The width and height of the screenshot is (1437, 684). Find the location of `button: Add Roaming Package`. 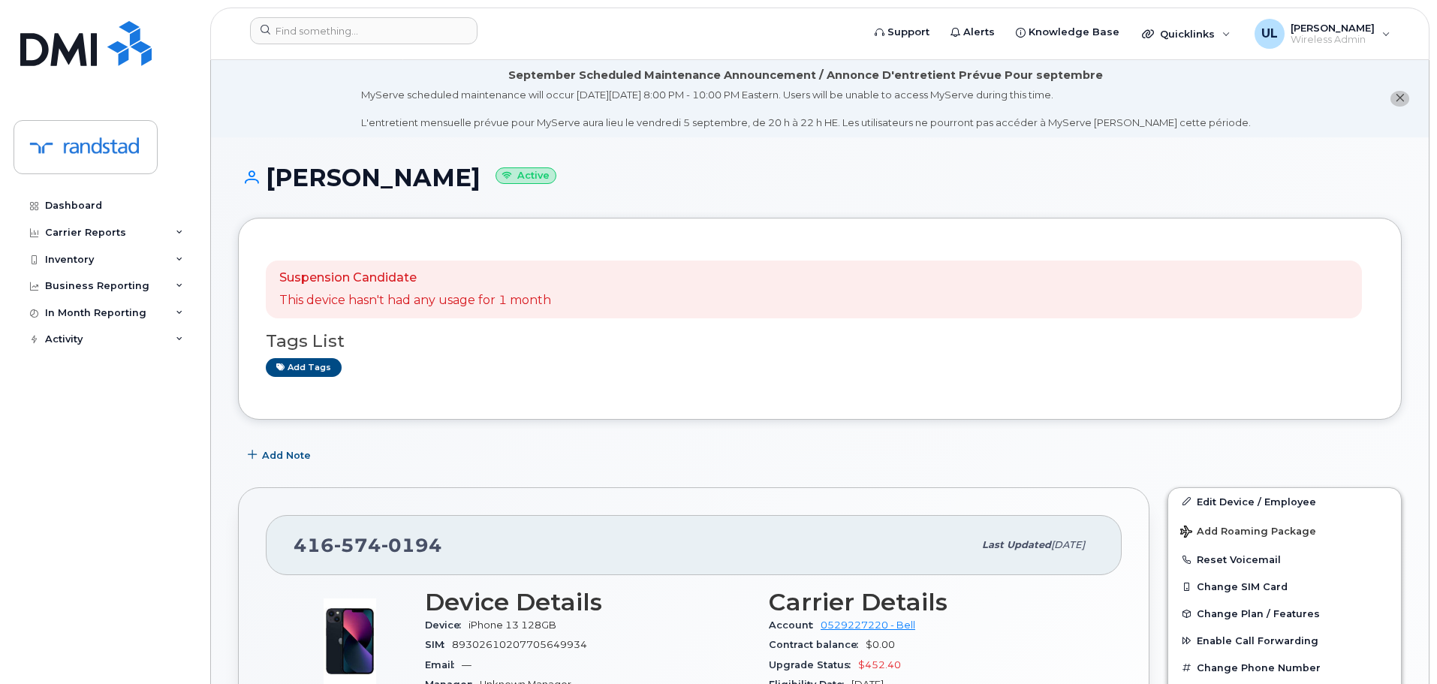

button: Add Roaming Package is located at coordinates (1284, 530).